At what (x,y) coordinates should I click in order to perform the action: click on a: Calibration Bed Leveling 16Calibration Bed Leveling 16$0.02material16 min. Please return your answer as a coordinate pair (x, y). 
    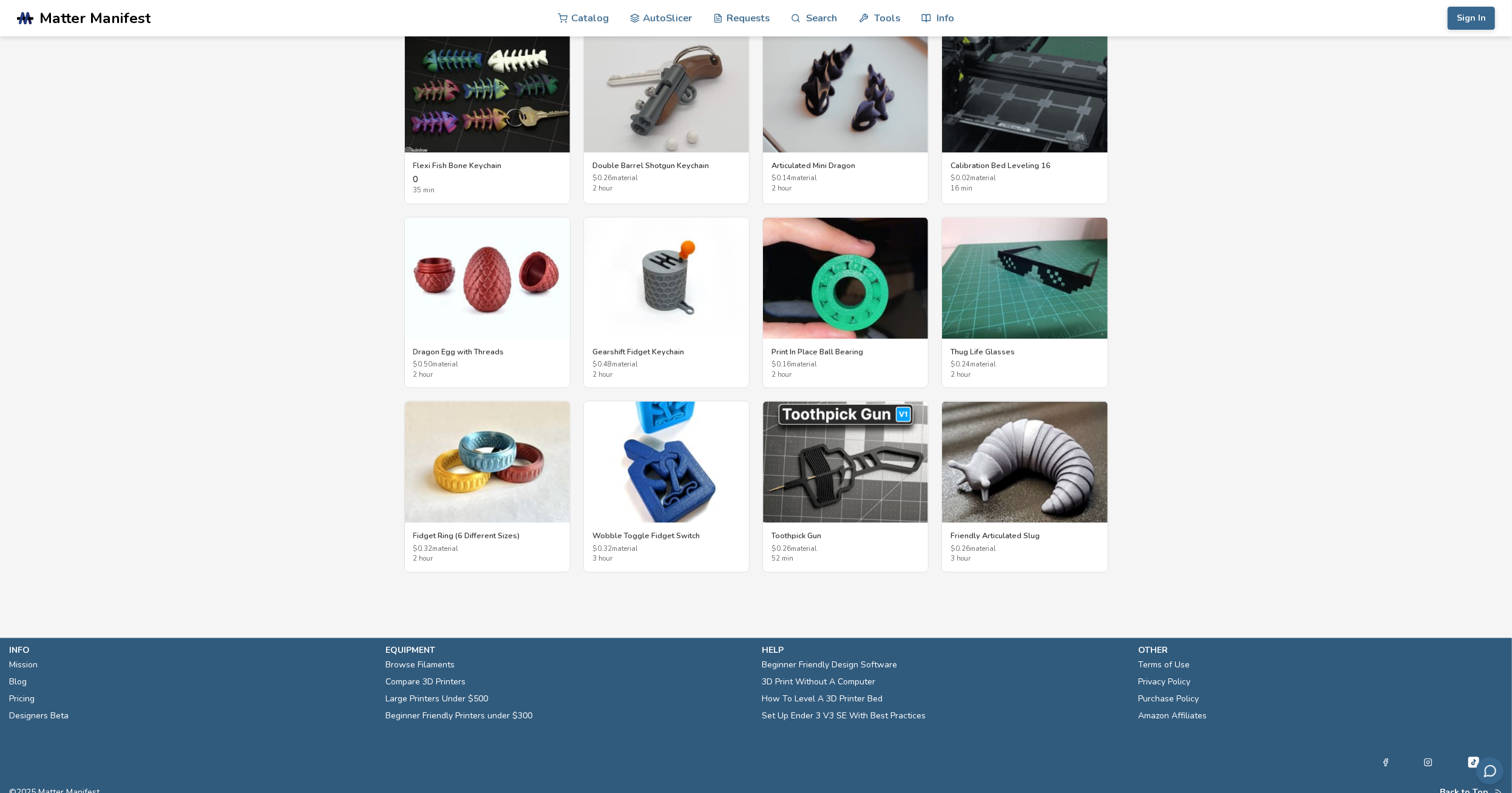
    Looking at the image, I should click on (1025, 118).